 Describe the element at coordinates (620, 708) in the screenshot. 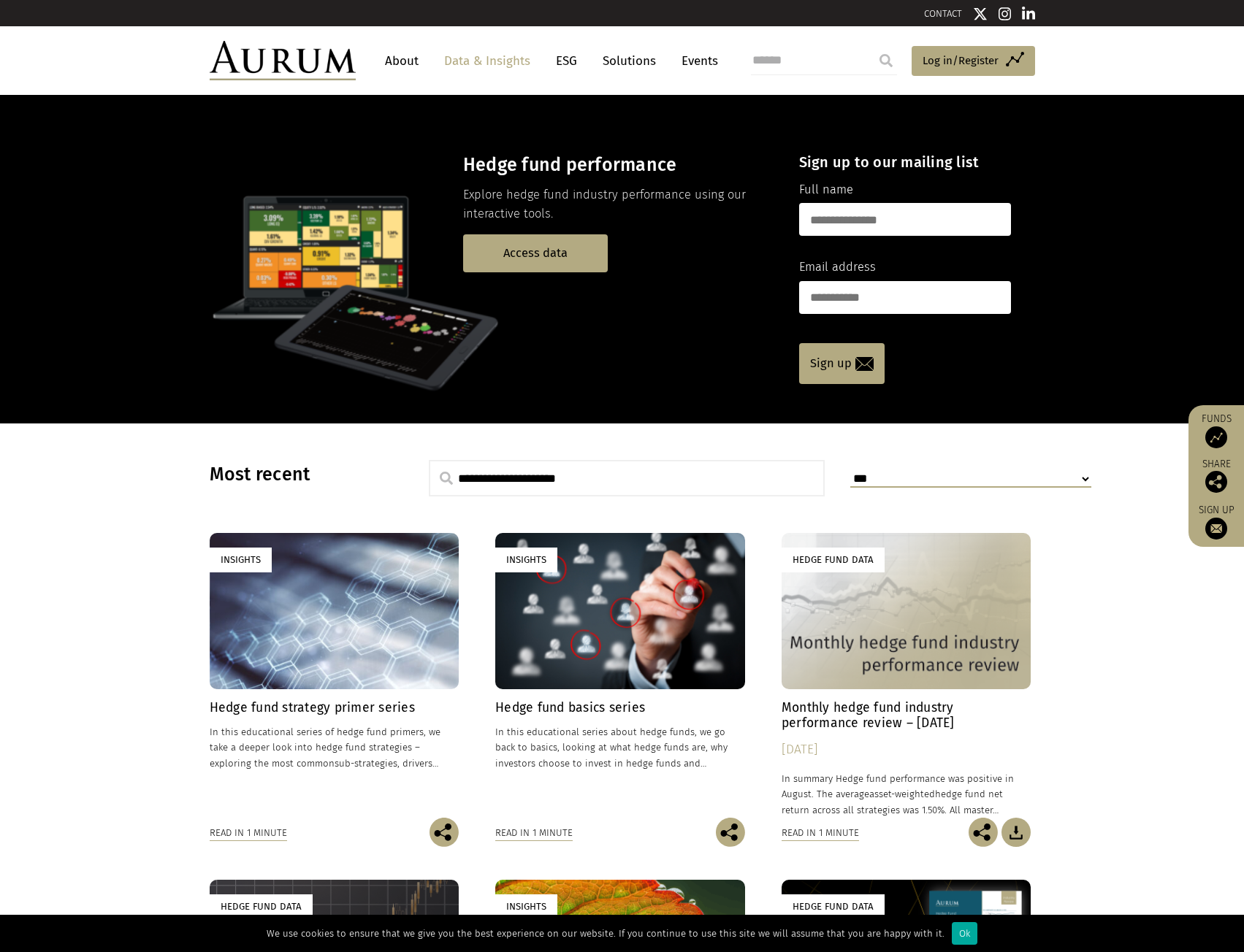

I see `h4: Hedge fund basics series` at that location.